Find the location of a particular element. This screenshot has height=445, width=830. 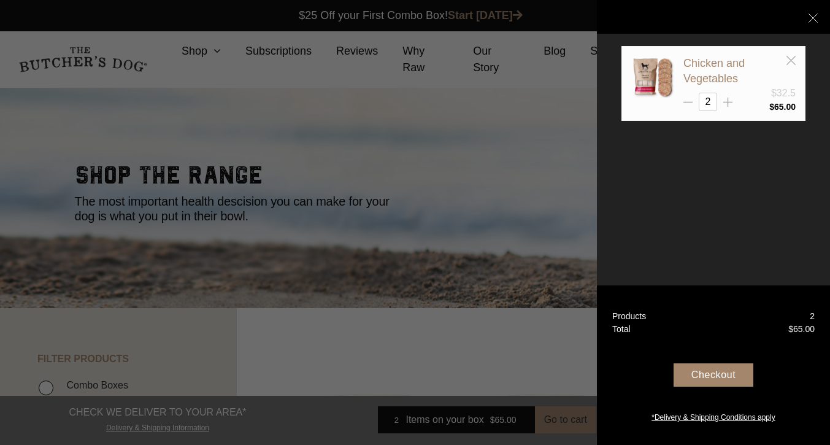

a: *Delivery & Shipping Conditions apply is located at coordinates (713, 415).